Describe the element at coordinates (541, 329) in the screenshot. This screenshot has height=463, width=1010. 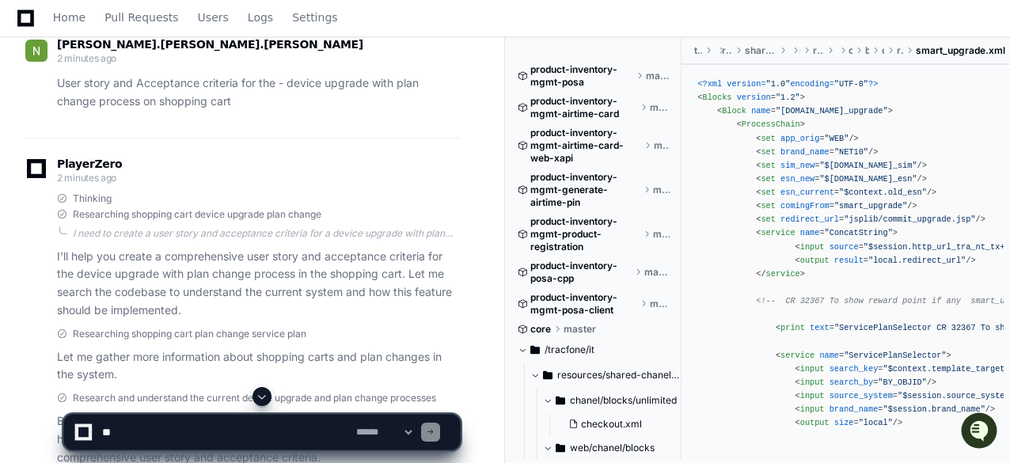
I see `span: core` at that location.